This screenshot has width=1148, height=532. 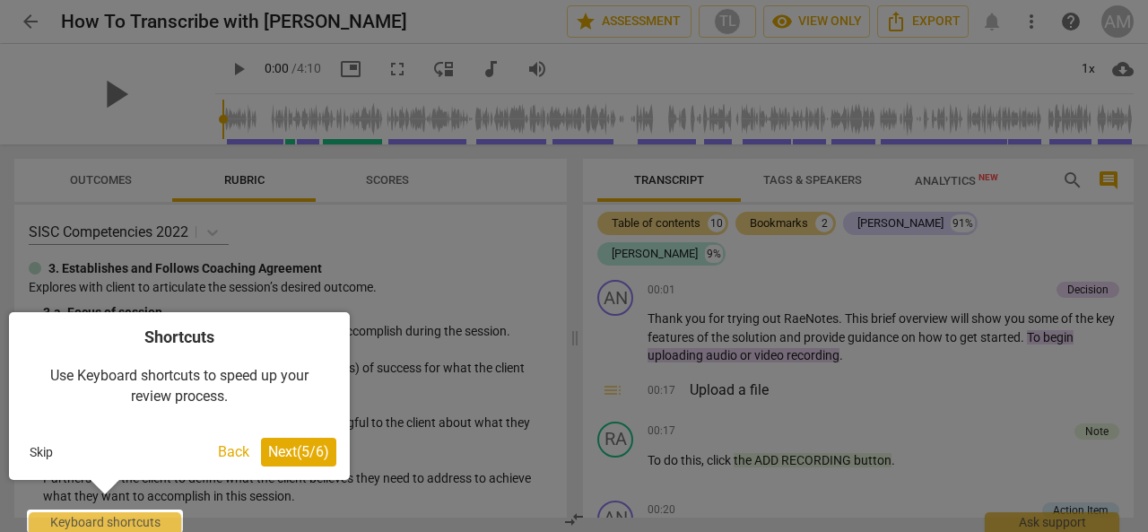 I want to click on h4: Shortcuts, so click(x=179, y=336).